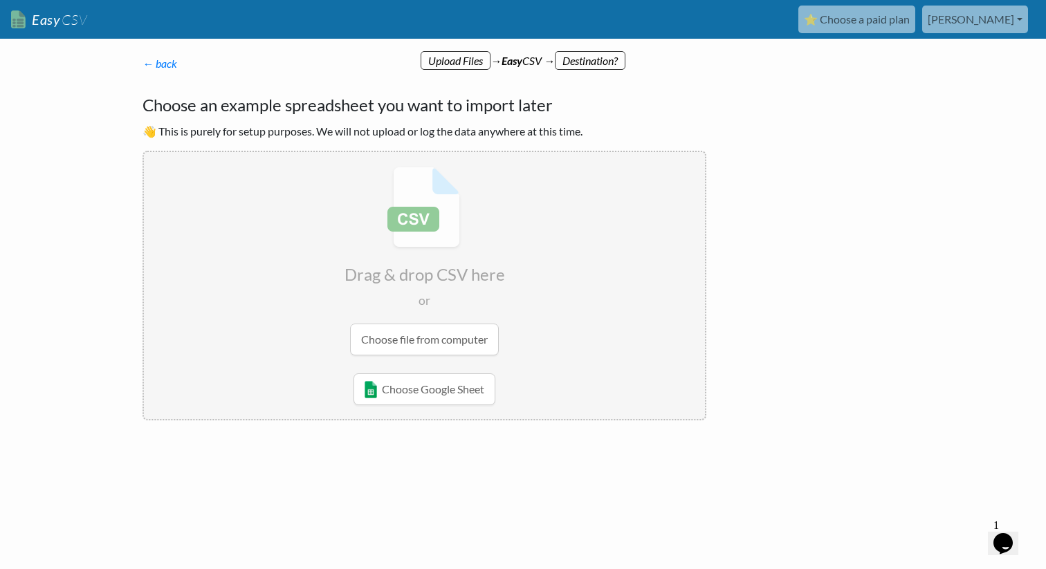 The image size is (1046, 569). I want to click on span: 1, so click(8, 11).